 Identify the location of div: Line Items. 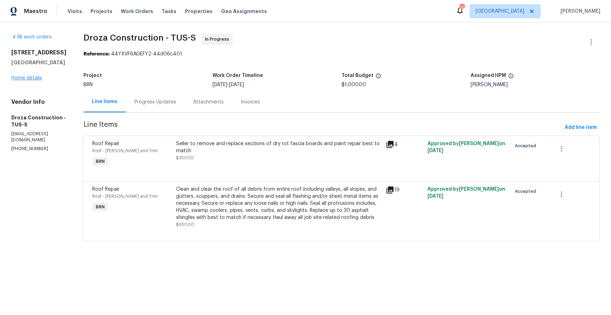
(105, 102).